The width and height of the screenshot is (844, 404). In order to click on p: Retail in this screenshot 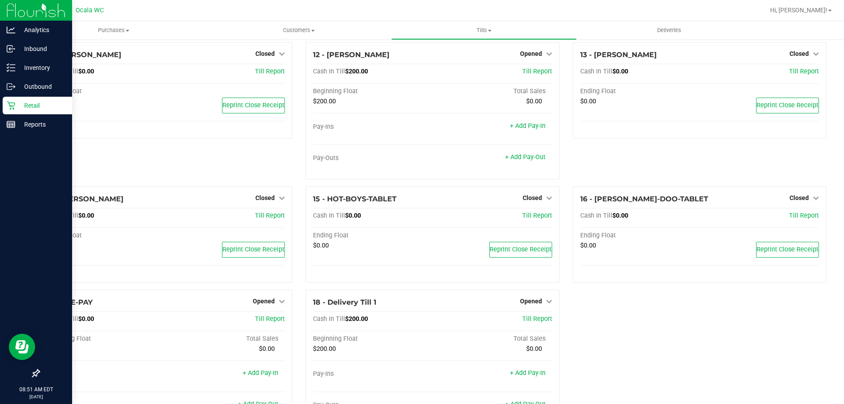, I will do `click(42, 105)`.